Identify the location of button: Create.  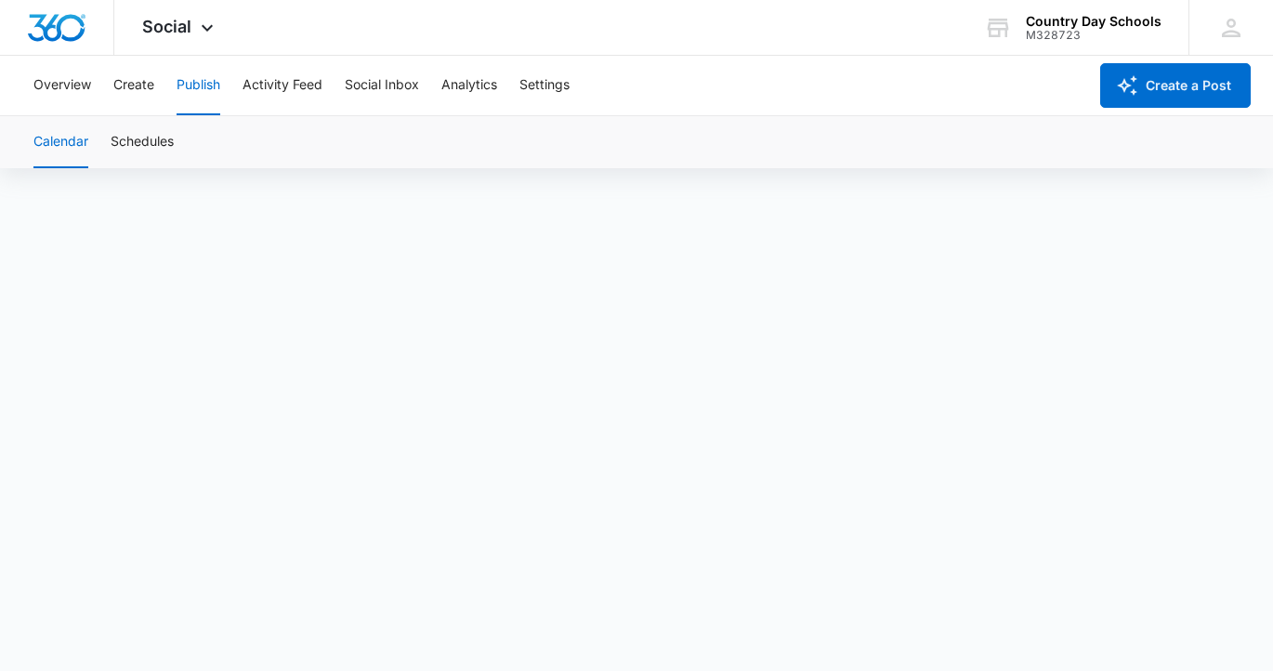
(134, 85).